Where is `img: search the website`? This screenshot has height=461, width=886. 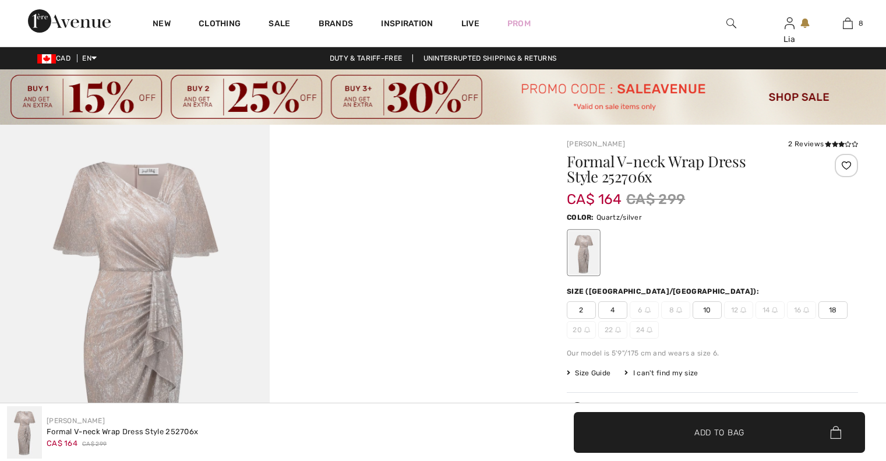
img: search the website is located at coordinates (731, 23).